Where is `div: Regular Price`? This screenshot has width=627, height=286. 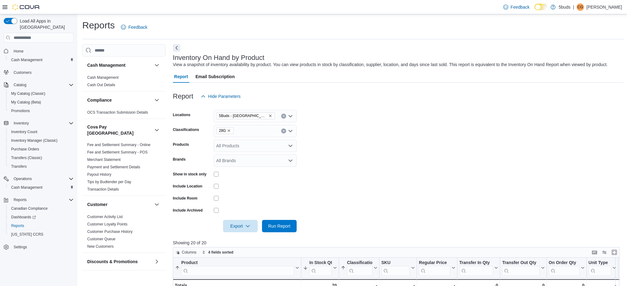
div: Regular Price is located at coordinates (434, 263).